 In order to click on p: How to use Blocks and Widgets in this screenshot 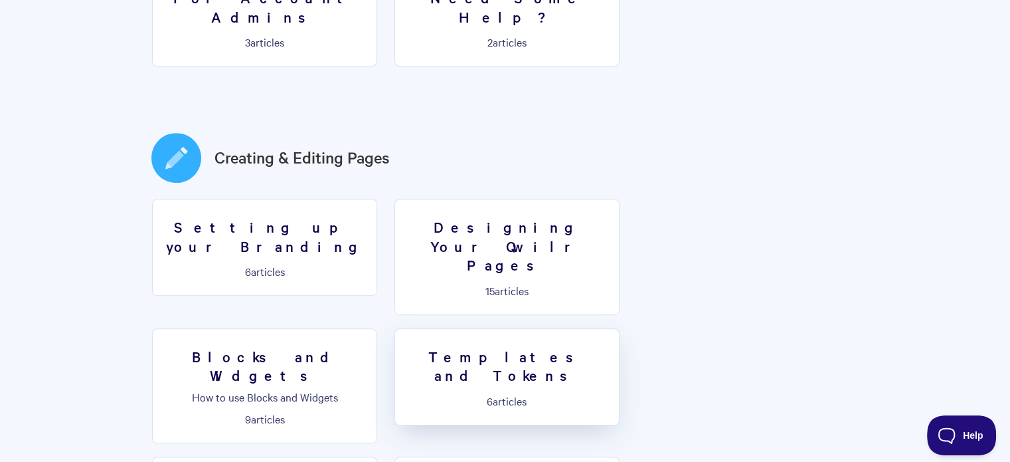, I will do `click(264, 397)`.